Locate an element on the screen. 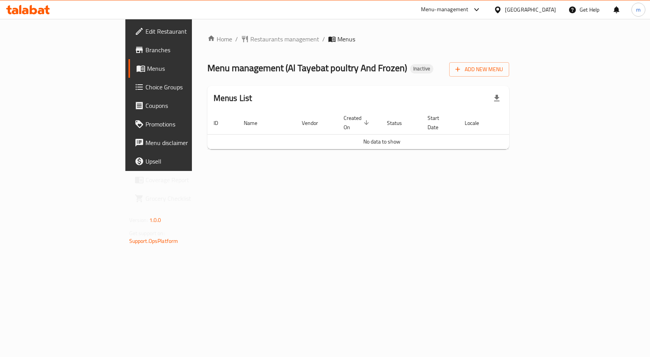  a: Support.OpsPlatform is located at coordinates (154, 241).